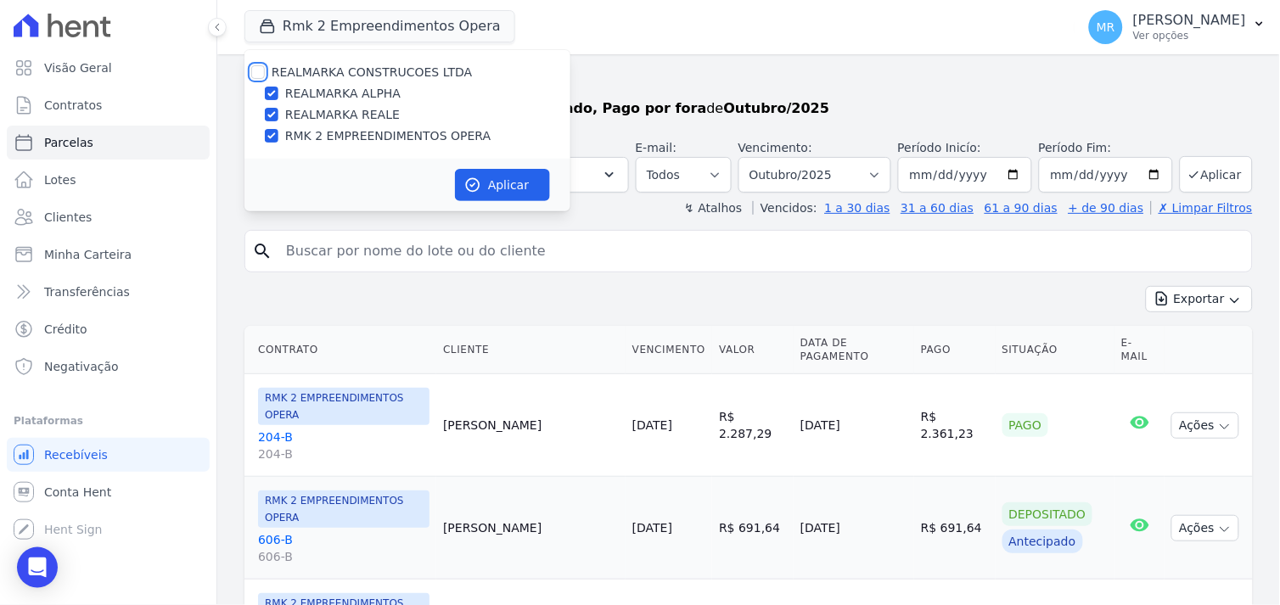 The width and height of the screenshot is (1280, 605). I want to click on div: Depositado, so click(1047, 514).